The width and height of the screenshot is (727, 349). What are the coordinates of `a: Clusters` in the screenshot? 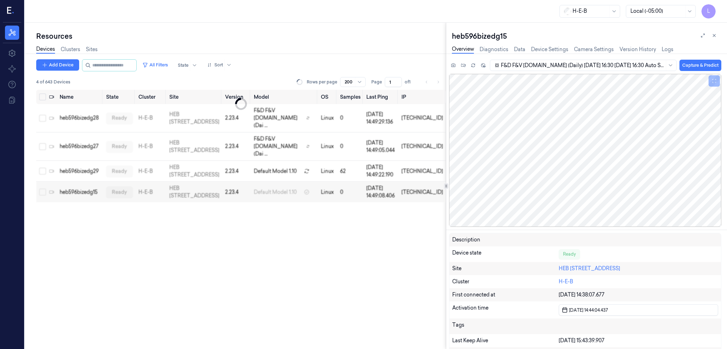 It's located at (70, 49).